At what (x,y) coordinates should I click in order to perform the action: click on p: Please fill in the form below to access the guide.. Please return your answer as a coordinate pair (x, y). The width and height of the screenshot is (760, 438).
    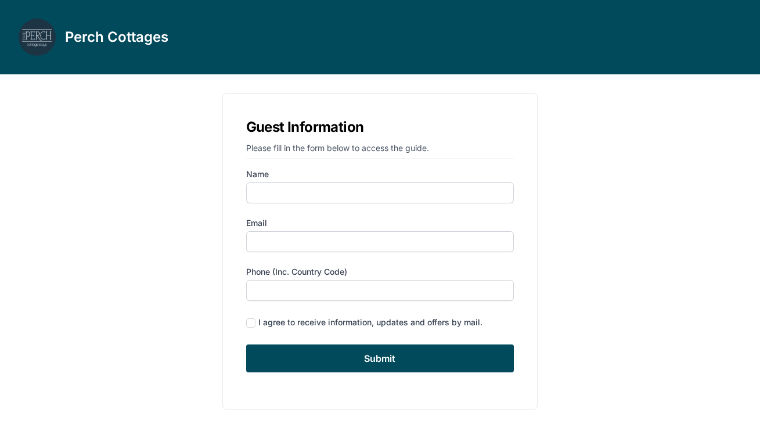
    Looking at the image, I should click on (380, 150).